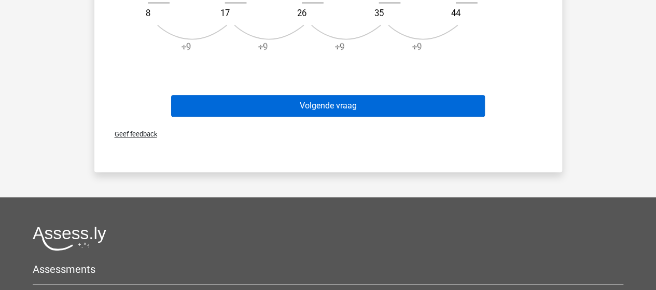  What do you see at coordinates (379, 13) in the screenshot?
I see `text: 35` at bounding box center [379, 13].